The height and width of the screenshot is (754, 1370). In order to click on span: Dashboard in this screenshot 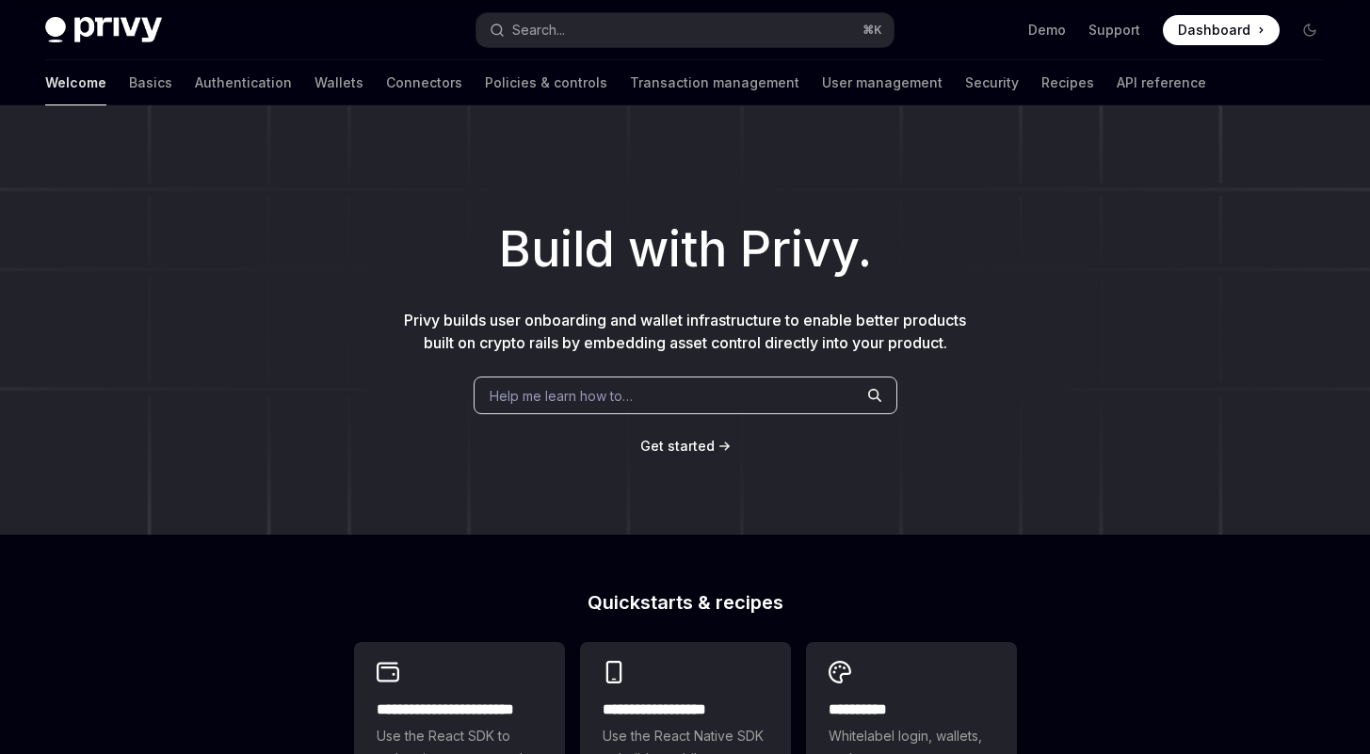, I will do `click(1214, 30)`.